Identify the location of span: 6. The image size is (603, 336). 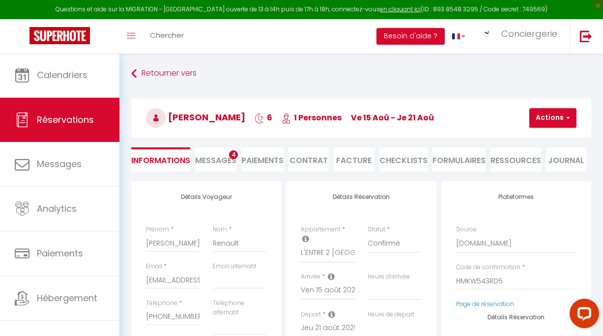
(263, 117).